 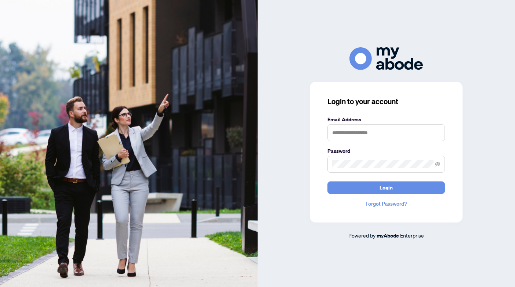 What do you see at coordinates (437, 164) in the screenshot?
I see `span: eye-invisible` at bounding box center [437, 164].